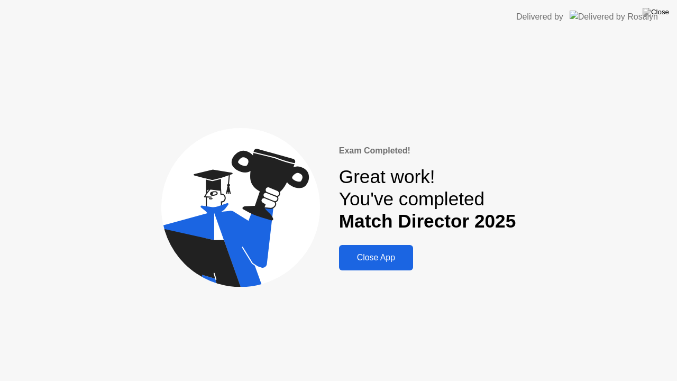 This screenshot has width=677, height=381. Describe the element at coordinates (613, 16) in the screenshot. I see `img: Delivered by Rosalyn` at that location.